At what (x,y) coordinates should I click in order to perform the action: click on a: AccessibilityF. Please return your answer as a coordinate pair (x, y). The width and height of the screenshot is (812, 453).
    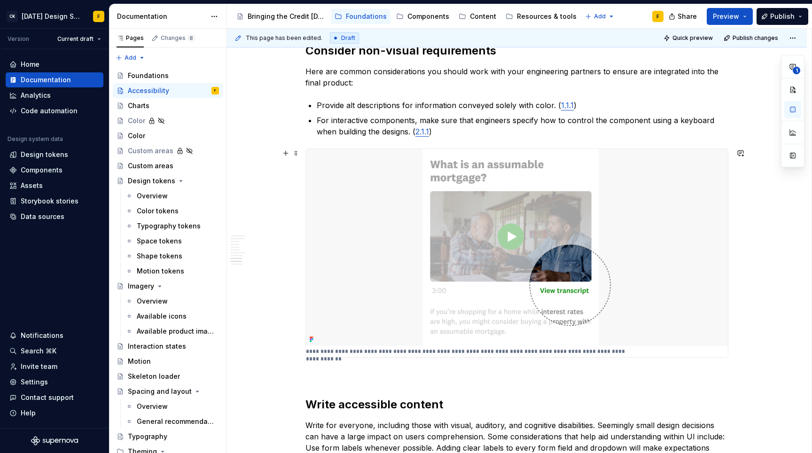
    Looking at the image, I should click on (168, 91).